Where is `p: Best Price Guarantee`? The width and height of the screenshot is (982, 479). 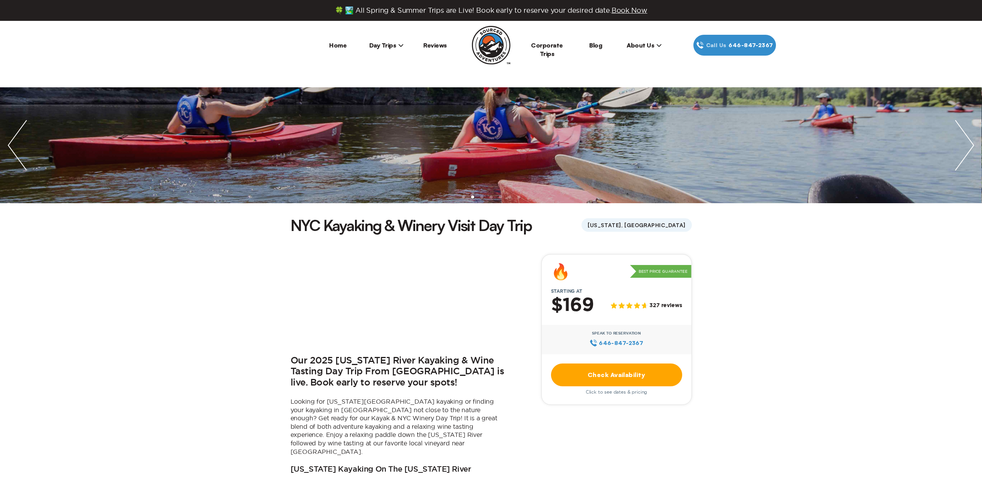
p: Best Price Guarantee is located at coordinates (661, 271).